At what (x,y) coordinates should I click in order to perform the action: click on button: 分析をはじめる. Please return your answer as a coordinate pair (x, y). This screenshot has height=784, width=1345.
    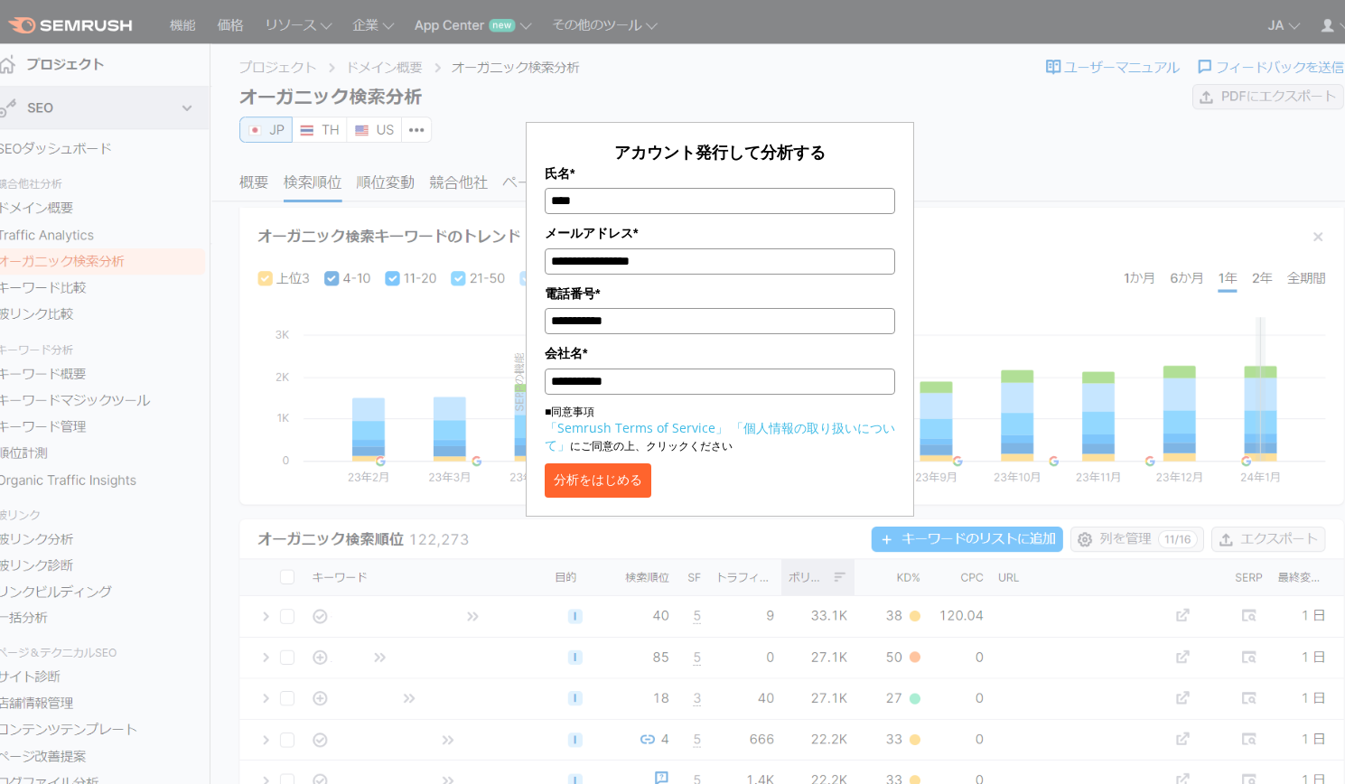
    Looking at the image, I should click on (598, 481).